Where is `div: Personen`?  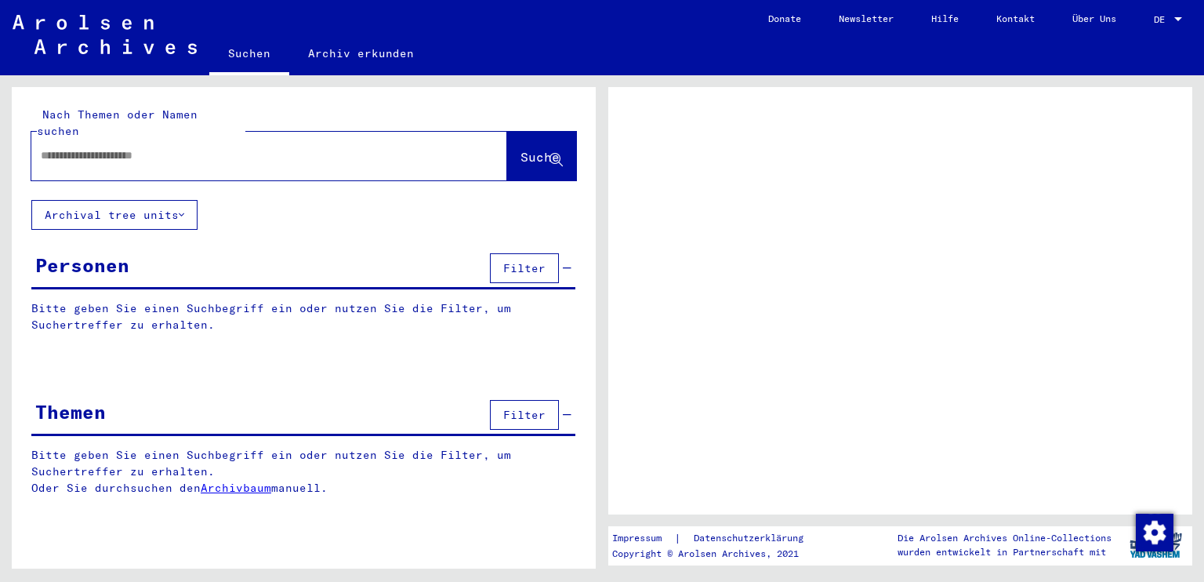
div: Personen is located at coordinates (82, 265).